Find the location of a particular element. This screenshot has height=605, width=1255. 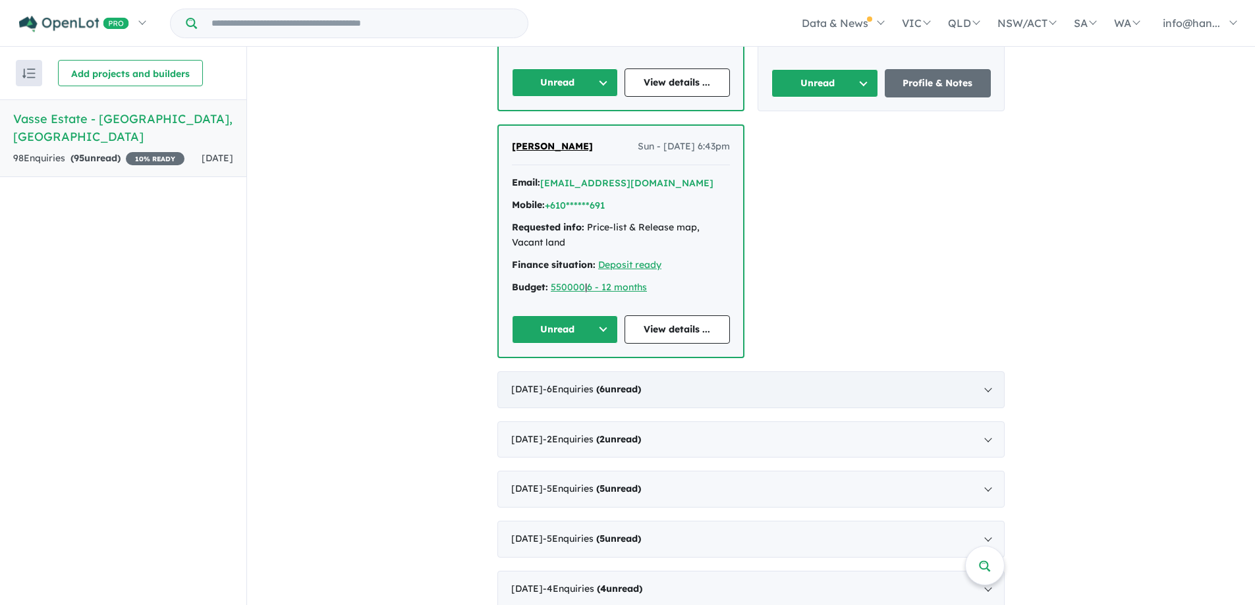

span: - 4 Enquir ies is located at coordinates (592, 589).